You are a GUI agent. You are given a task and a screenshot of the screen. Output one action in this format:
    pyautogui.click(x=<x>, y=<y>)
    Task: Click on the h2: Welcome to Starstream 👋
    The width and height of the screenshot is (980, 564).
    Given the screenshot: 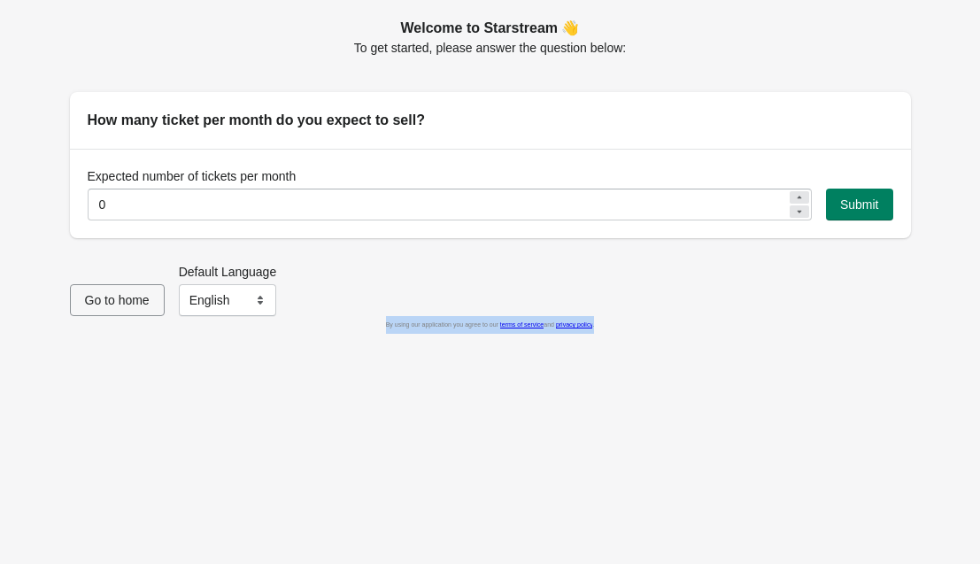 What is the action you would take?
    pyautogui.click(x=490, y=28)
    